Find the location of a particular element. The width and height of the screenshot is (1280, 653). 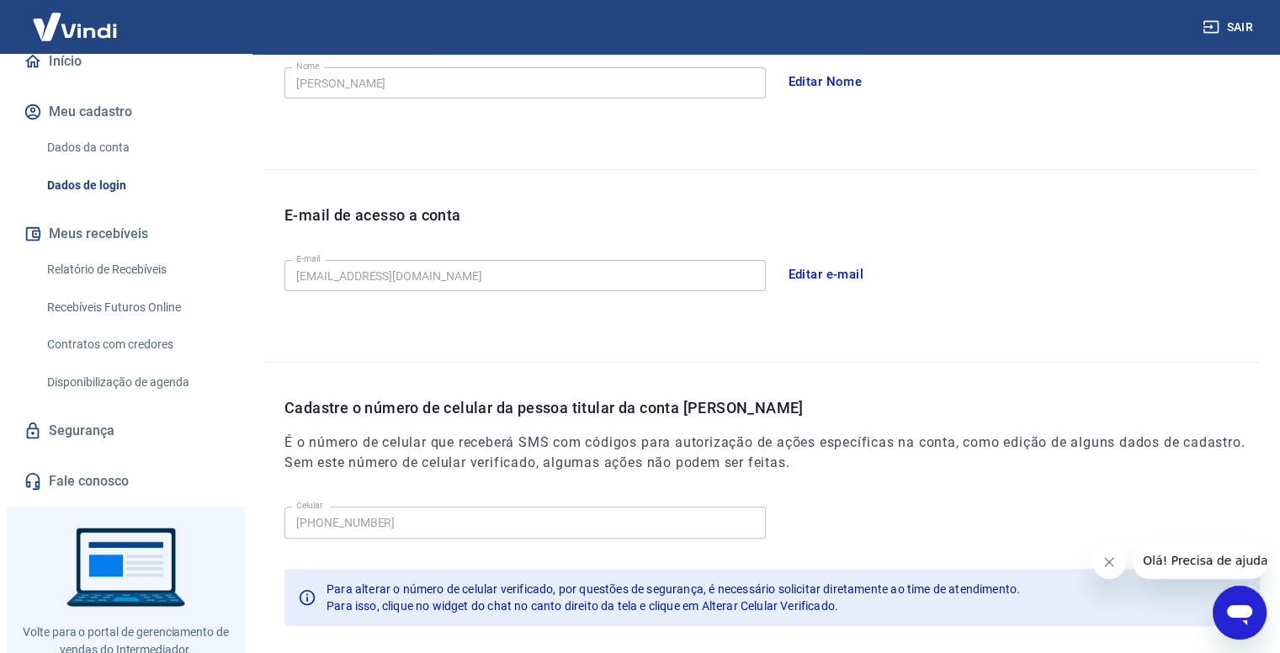

span: Para alterar o número de celular verificado, por questões de segurança, é necessário solicitar di... is located at coordinates (673, 589).